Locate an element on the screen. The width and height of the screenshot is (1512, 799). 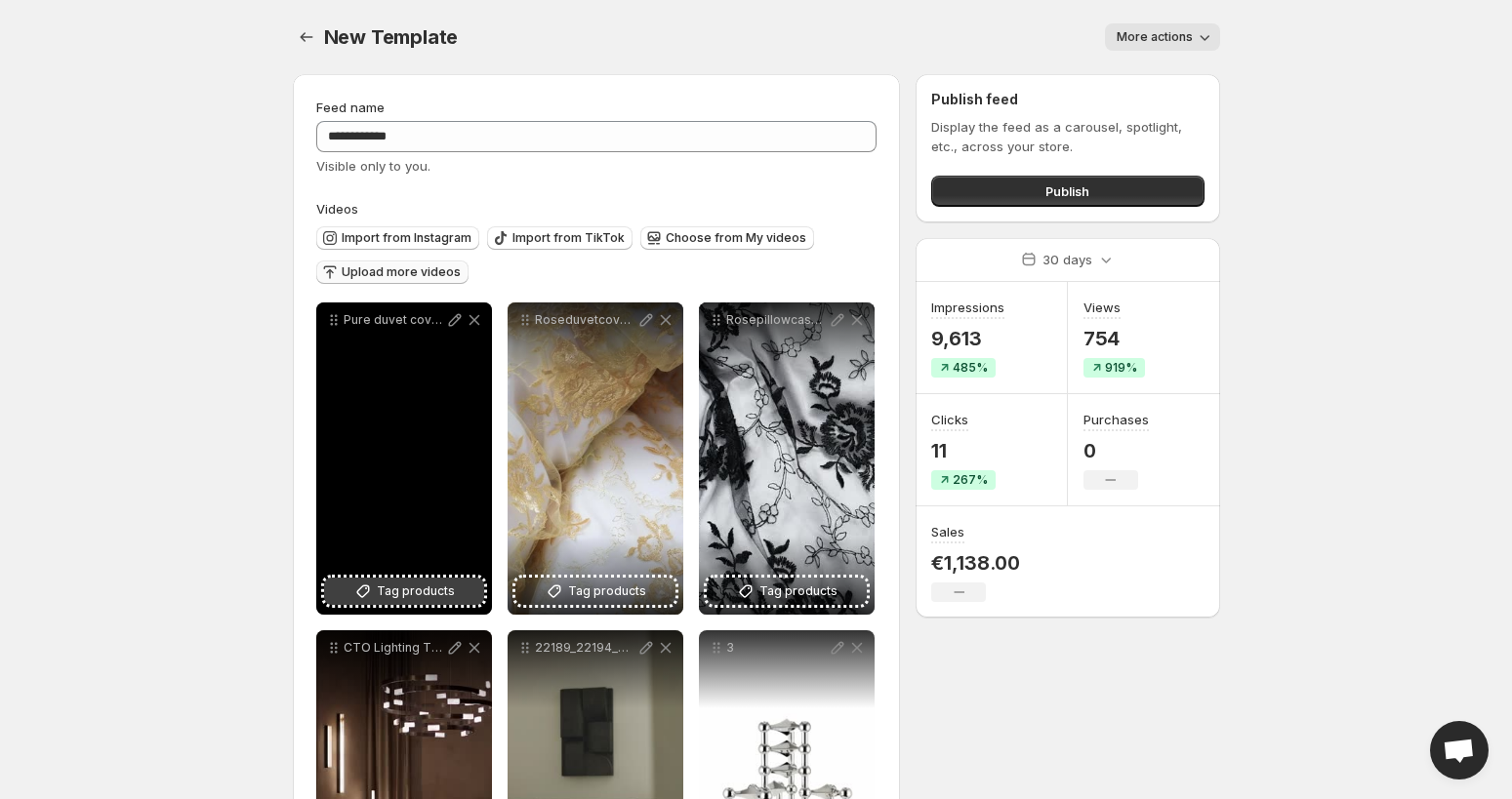
div: Pure duvet cover whiteTag products is located at coordinates (404, 459).